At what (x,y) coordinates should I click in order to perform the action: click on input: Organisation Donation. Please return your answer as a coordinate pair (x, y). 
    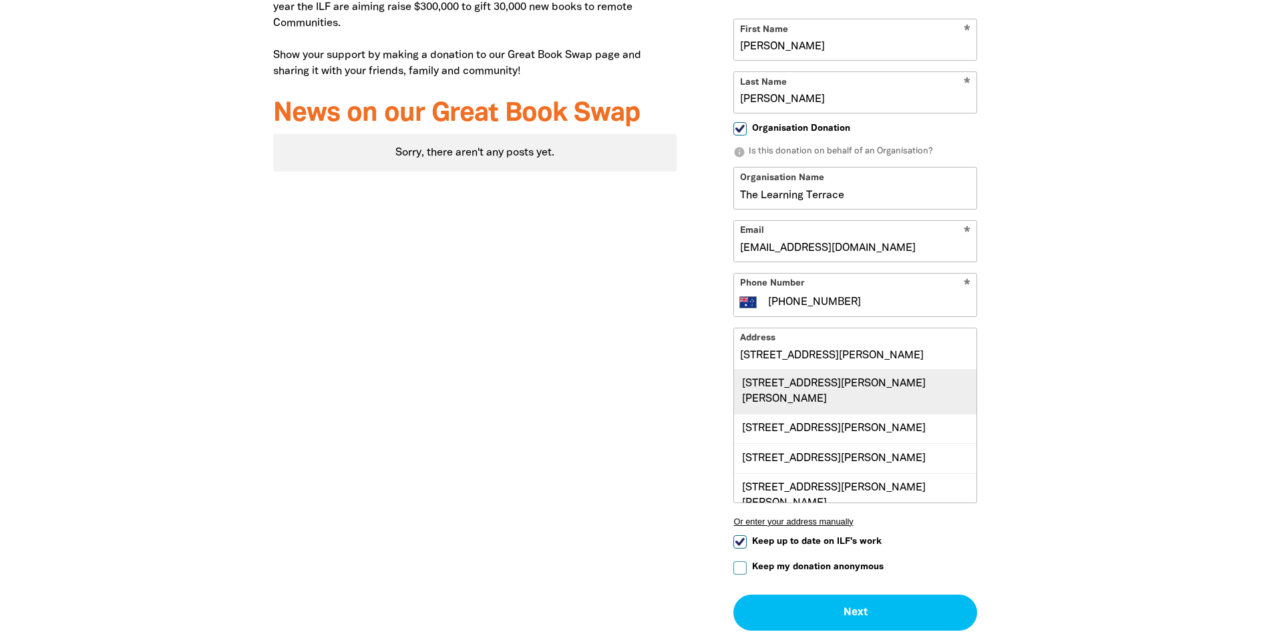
    Looking at the image, I should click on (740, 129).